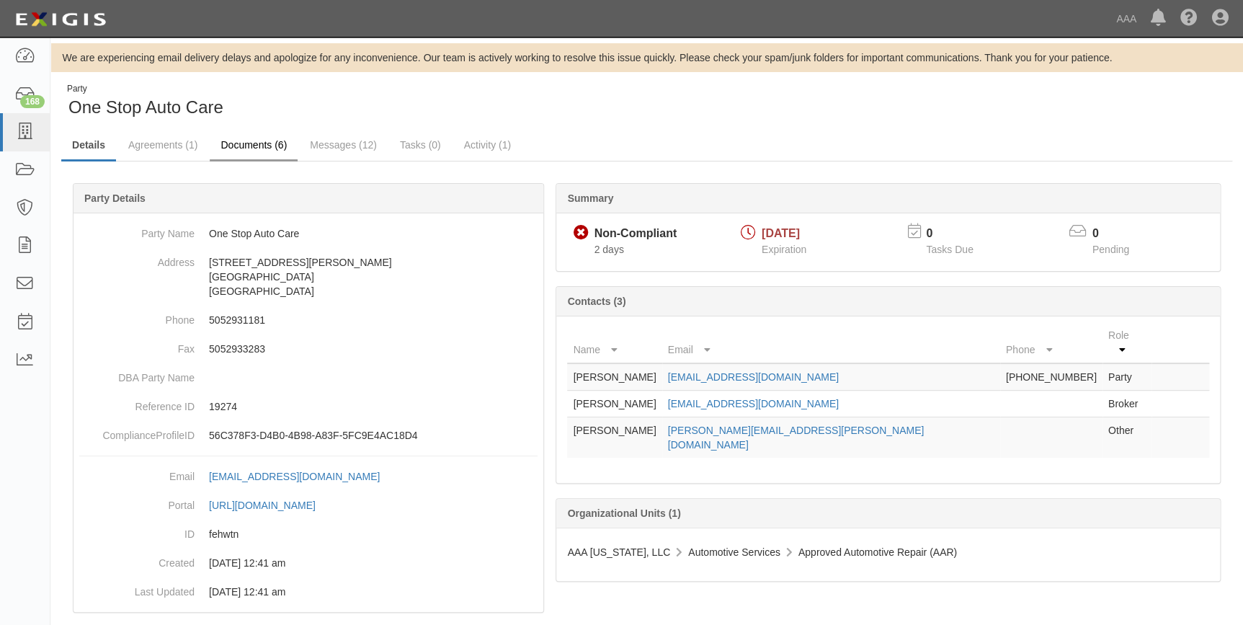  What do you see at coordinates (137, 559) in the screenshot?
I see `dt: Created` at bounding box center [137, 559].